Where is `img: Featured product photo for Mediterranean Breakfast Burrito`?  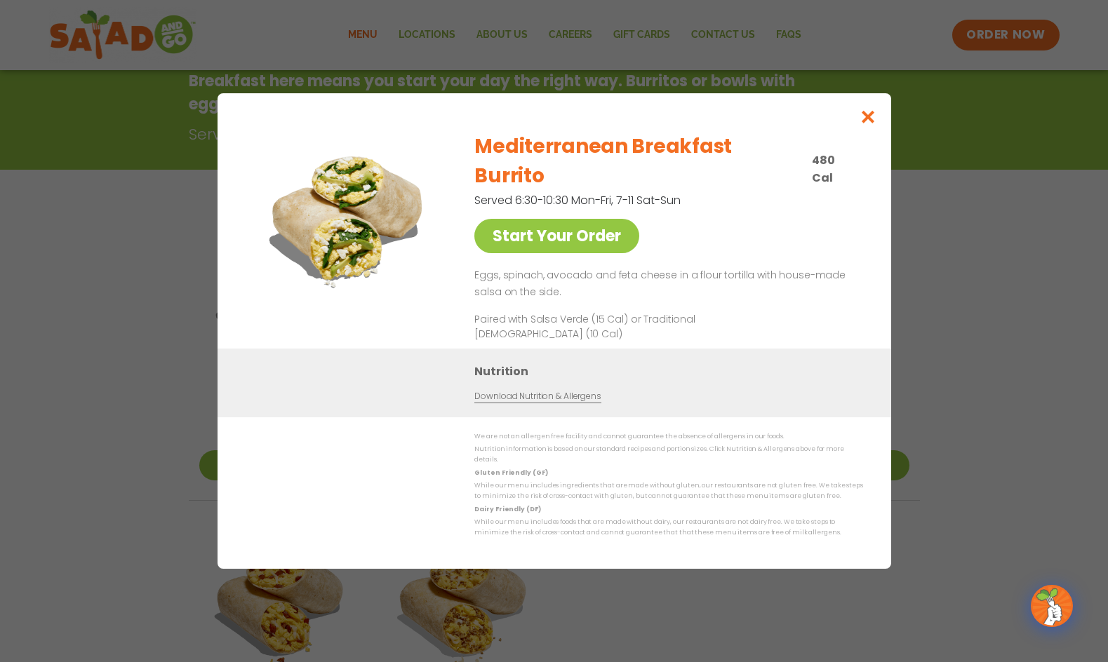
img: Featured product photo for Mediterranean Breakfast Burrito is located at coordinates (347, 220).